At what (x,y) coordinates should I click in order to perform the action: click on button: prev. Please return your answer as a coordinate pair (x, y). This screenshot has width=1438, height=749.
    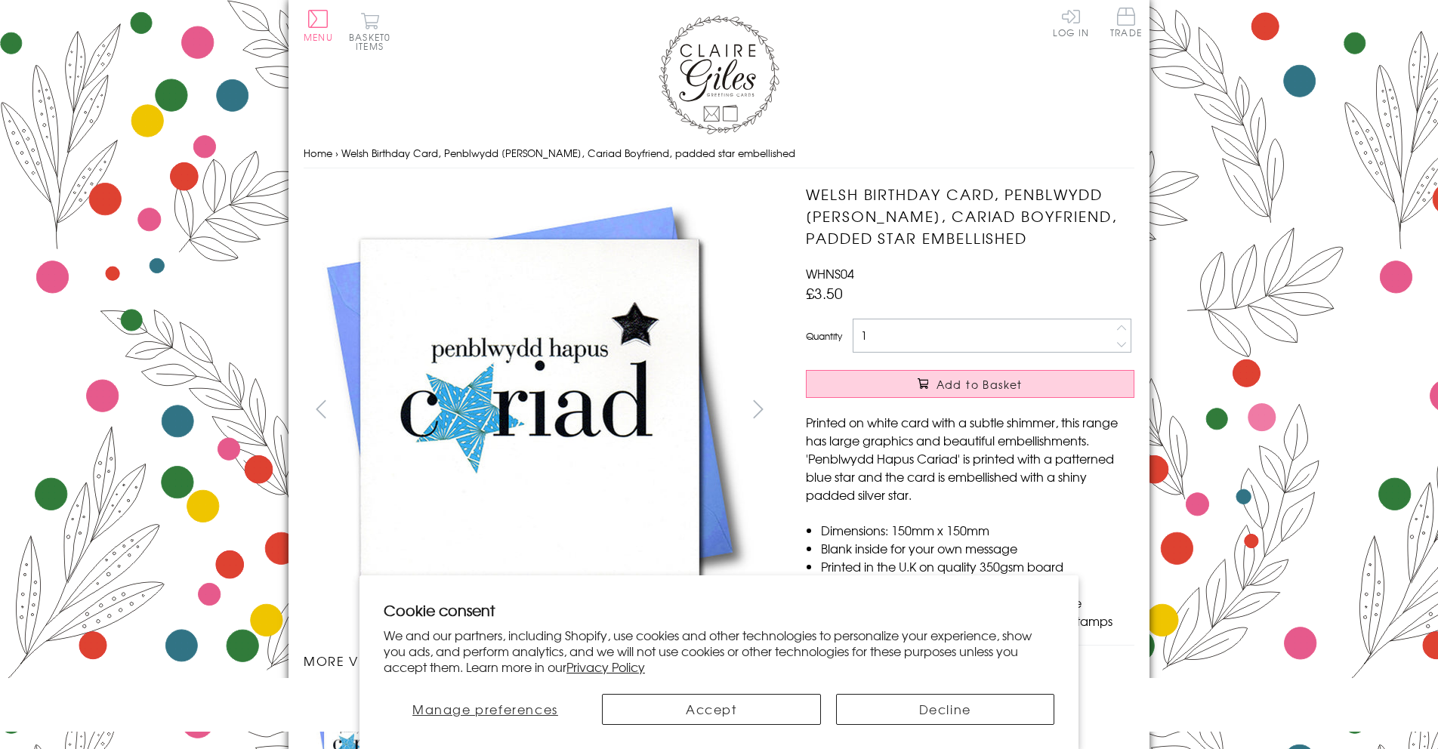
    Looking at the image, I should click on (320, 409).